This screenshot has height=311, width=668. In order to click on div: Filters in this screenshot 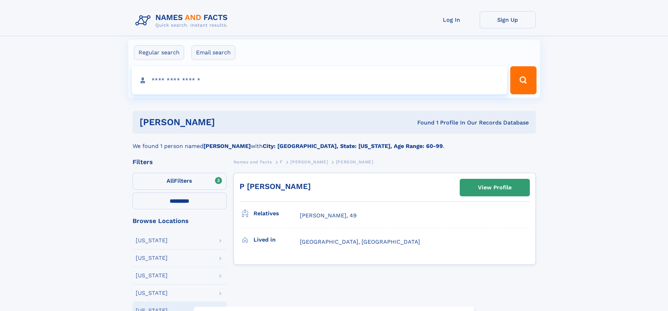, I will do `click(180, 162)`.